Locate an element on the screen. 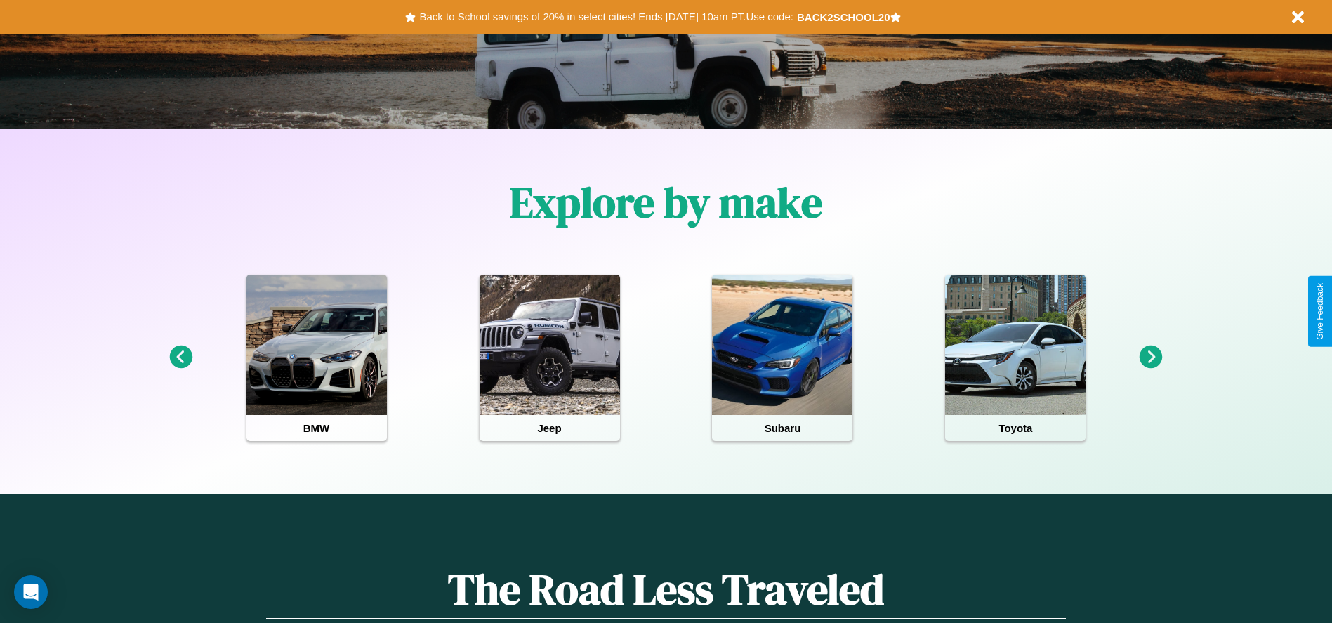 The image size is (1332, 623). h4: Subaru is located at coordinates (782, 428).